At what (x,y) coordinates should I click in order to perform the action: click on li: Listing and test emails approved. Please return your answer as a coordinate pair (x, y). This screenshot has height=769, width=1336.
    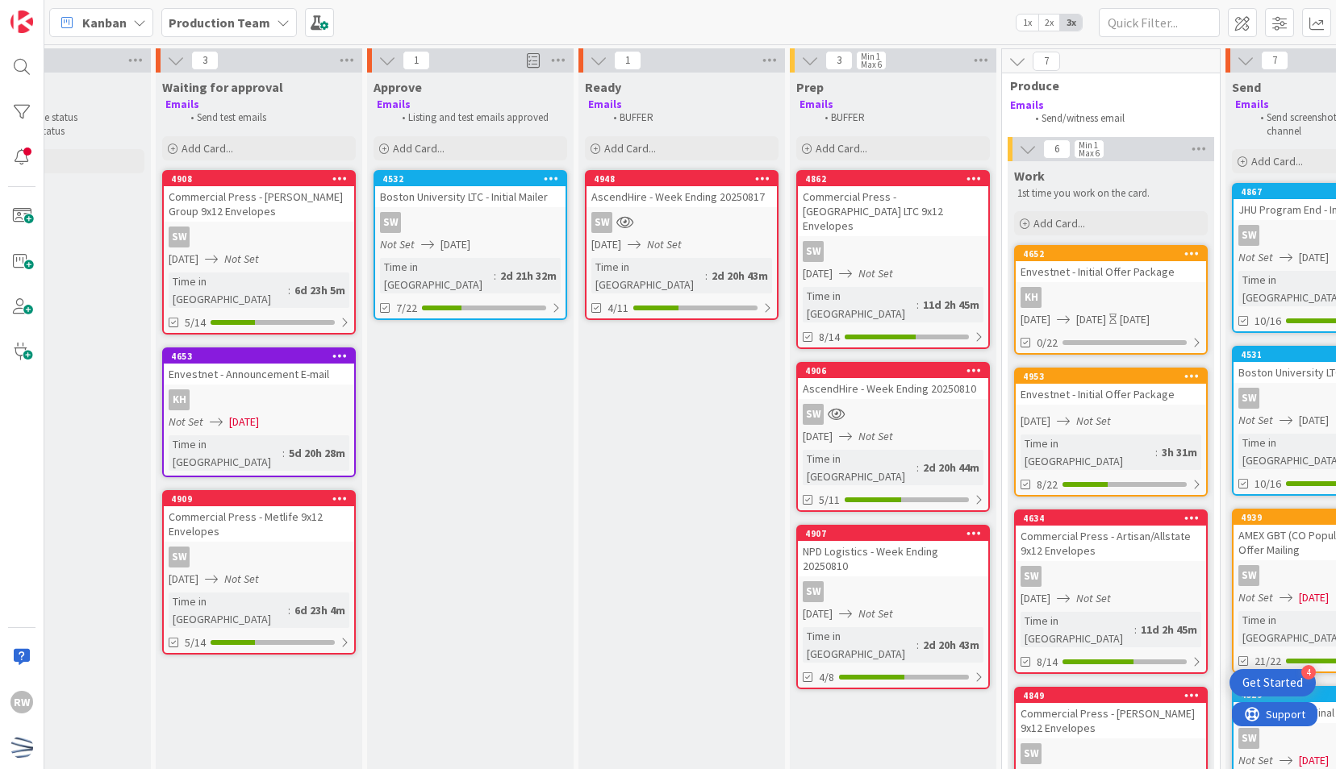
    Looking at the image, I should click on (478, 118).